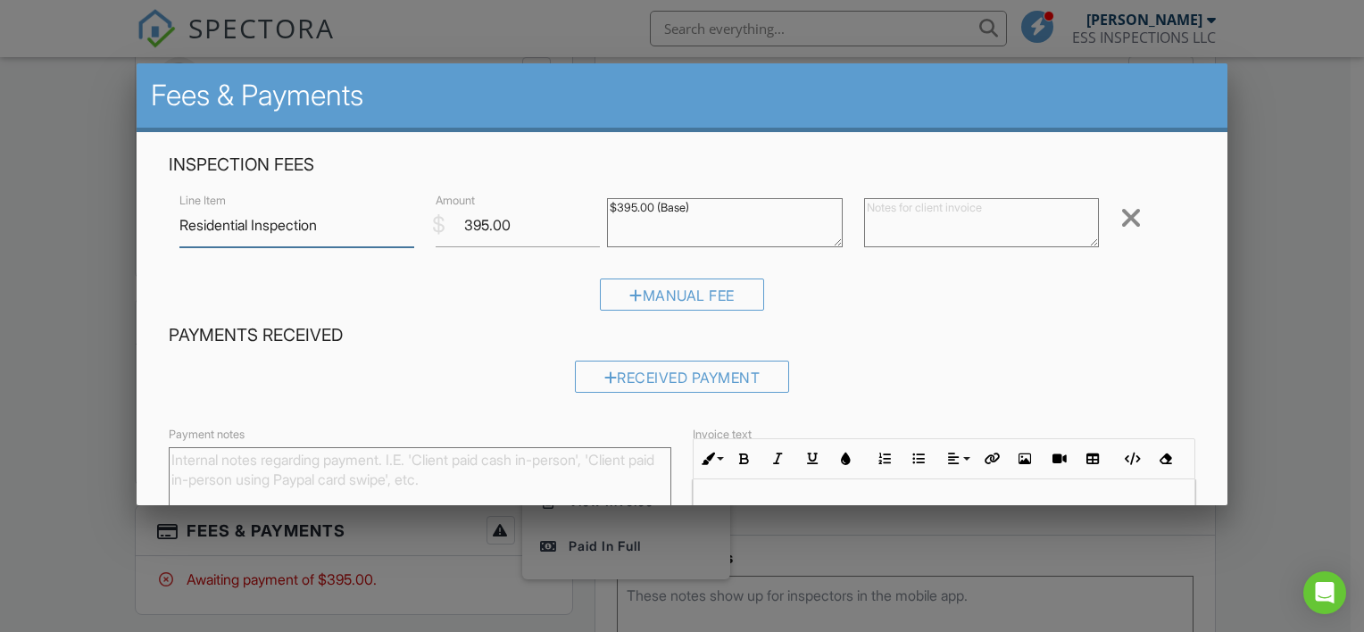 This screenshot has height=632, width=1364. Describe the element at coordinates (991, 459) in the screenshot. I see `button: Insert Link (Ctrl+K)` at that location.